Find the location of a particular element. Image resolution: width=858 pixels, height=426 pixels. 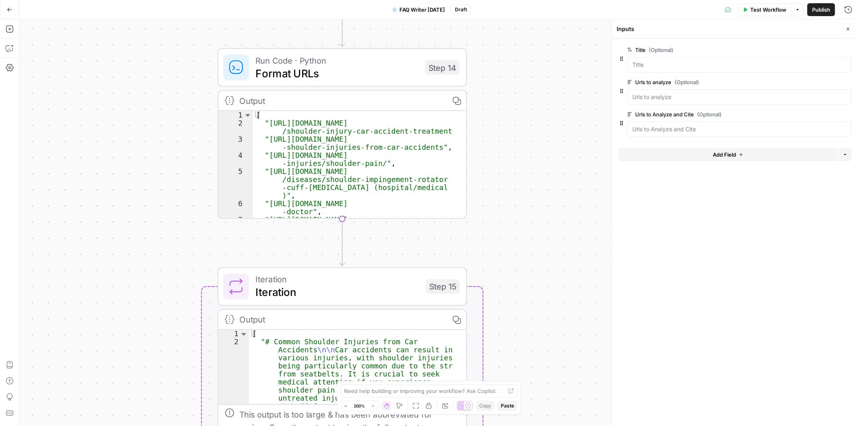

label: Title is located at coordinates (717, 50).